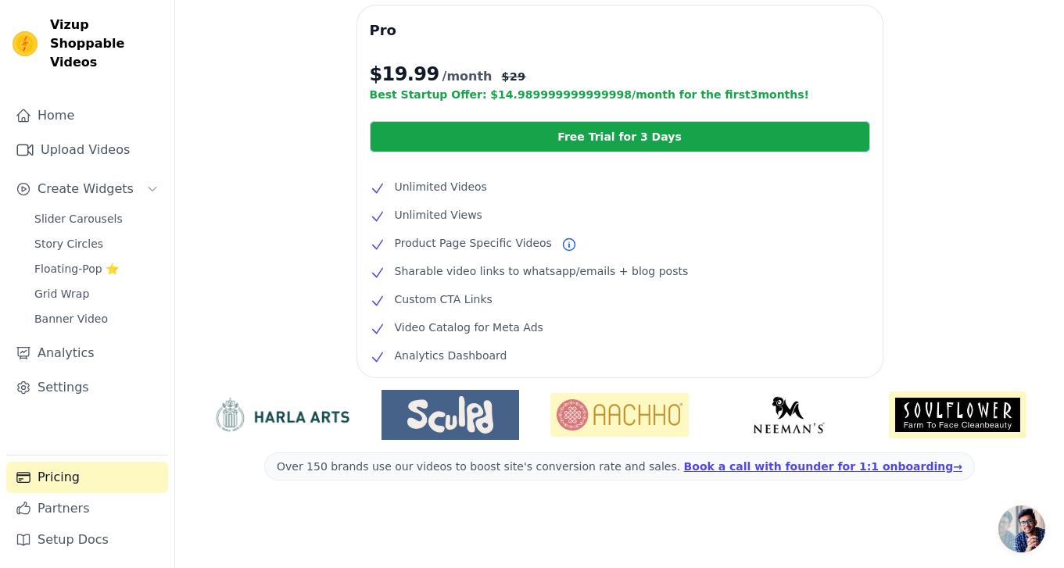  What do you see at coordinates (96, 294) in the screenshot?
I see `a: Grid Wrap` at bounding box center [96, 294].